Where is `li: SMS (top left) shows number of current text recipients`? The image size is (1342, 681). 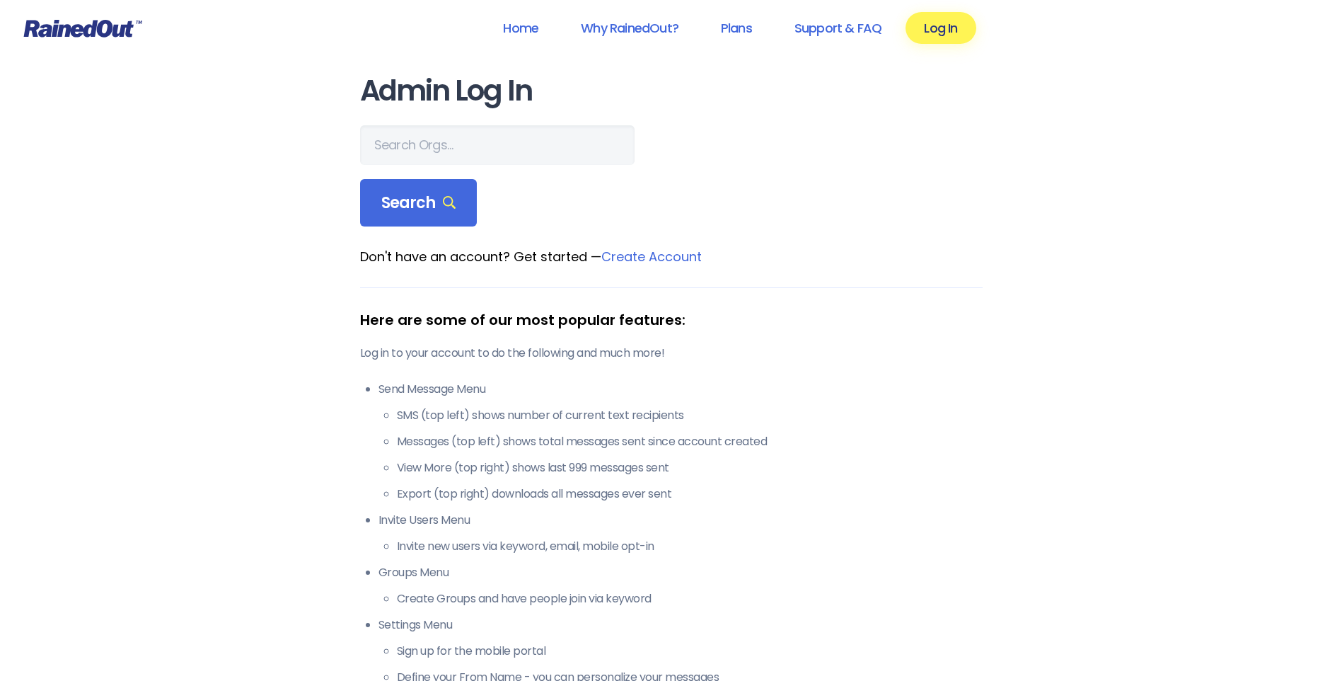 li: SMS (top left) shows number of current text recipients is located at coordinates (690, 415).